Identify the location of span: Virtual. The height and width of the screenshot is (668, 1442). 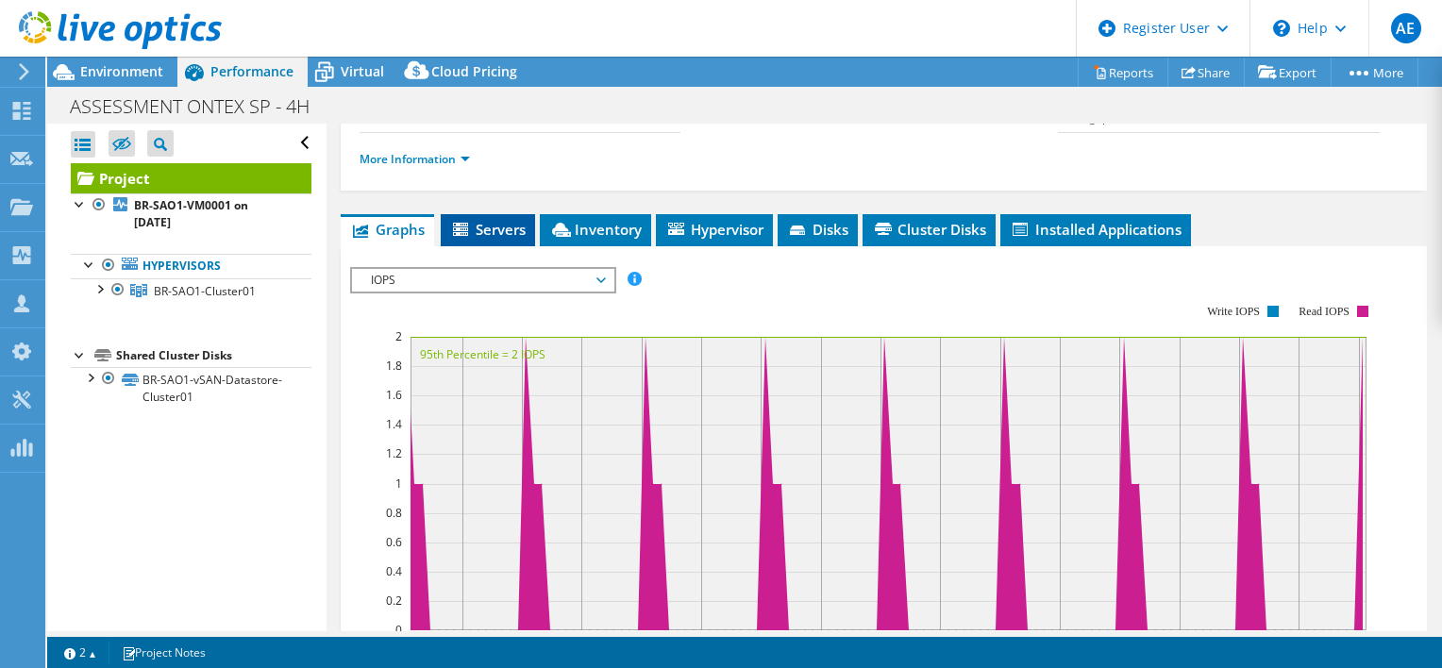
(362, 71).